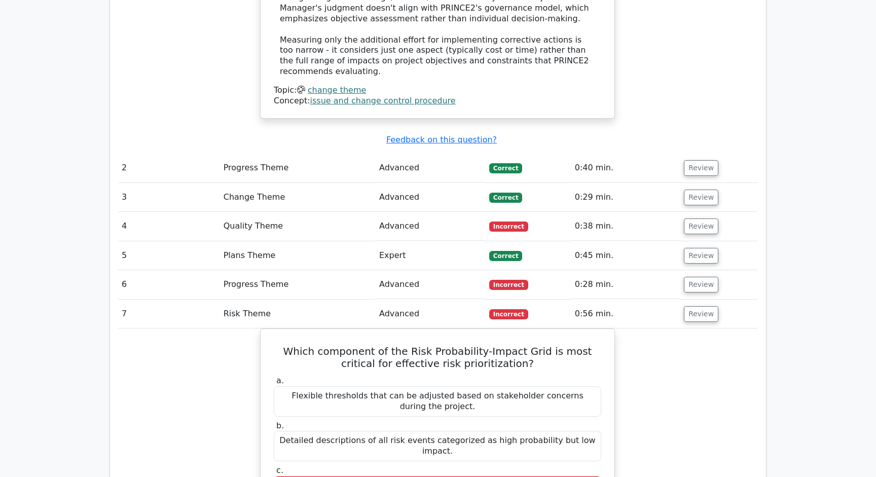 The image size is (876, 477). What do you see at coordinates (430, 256) in the screenshot?
I see `td: Expert` at bounding box center [430, 256].